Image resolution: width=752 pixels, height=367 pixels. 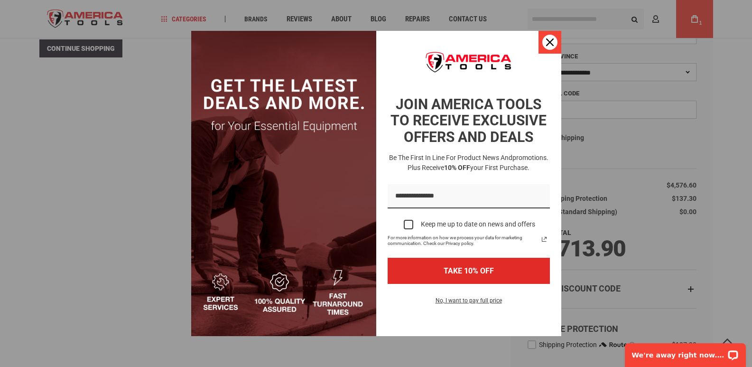 What do you see at coordinates (478, 224) in the screenshot?
I see `div: Keep me up to date on news and offers` at bounding box center [478, 224].